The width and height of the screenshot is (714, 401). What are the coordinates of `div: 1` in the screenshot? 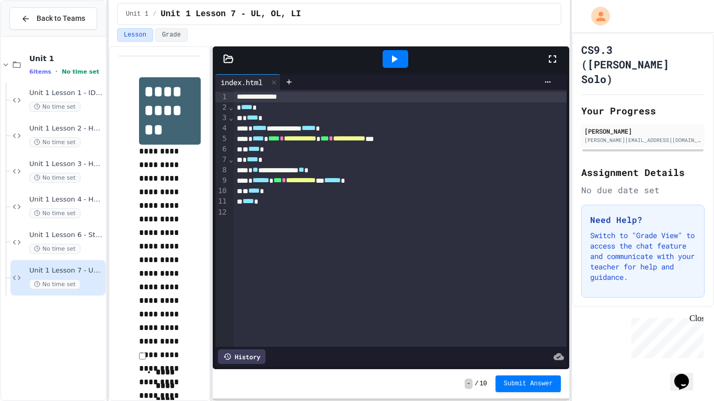 It's located at (221, 97).